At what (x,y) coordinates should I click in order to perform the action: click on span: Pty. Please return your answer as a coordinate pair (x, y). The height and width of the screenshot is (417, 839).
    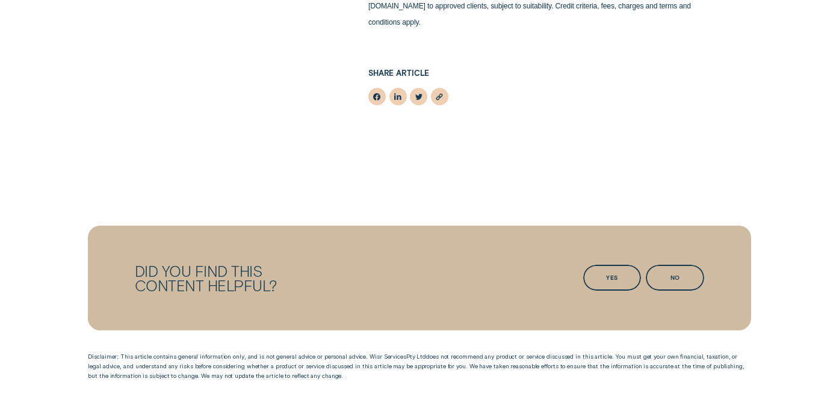
    Looking at the image, I should click on (410, 356).